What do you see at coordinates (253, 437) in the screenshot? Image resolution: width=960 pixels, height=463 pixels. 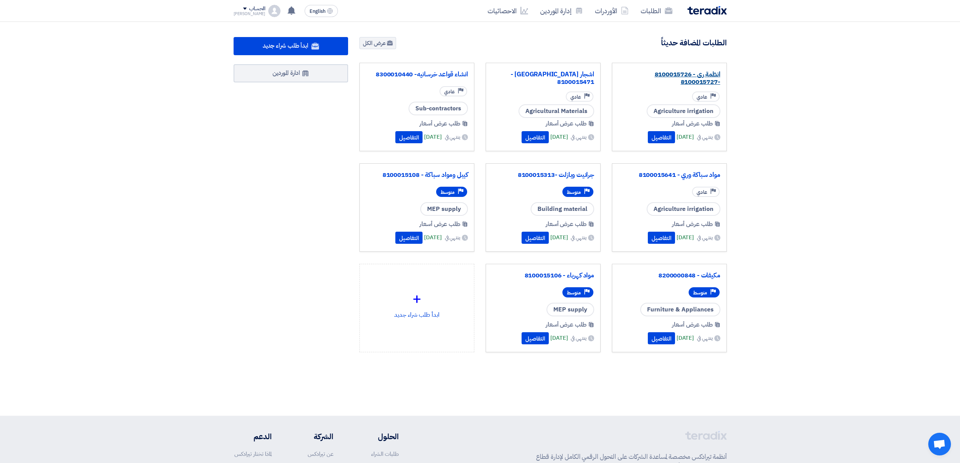 I see `li: الدعم` at bounding box center [253, 437].